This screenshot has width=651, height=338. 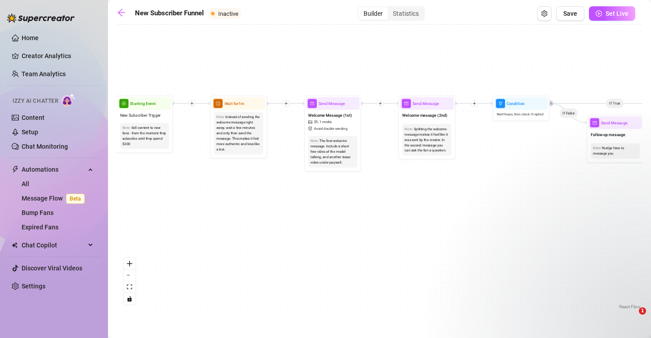 What do you see at coordinates (122, 13) in the screenshot?
I see `span: arrow-left` at bounding box center [122, 13].